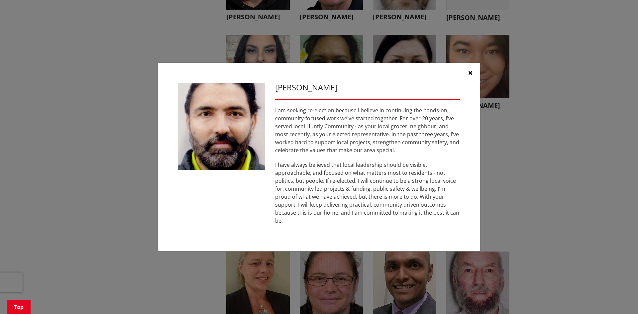  I want to click on img: WO-B-HU__SANDHU_J__L6BKv, so click(221, 126).